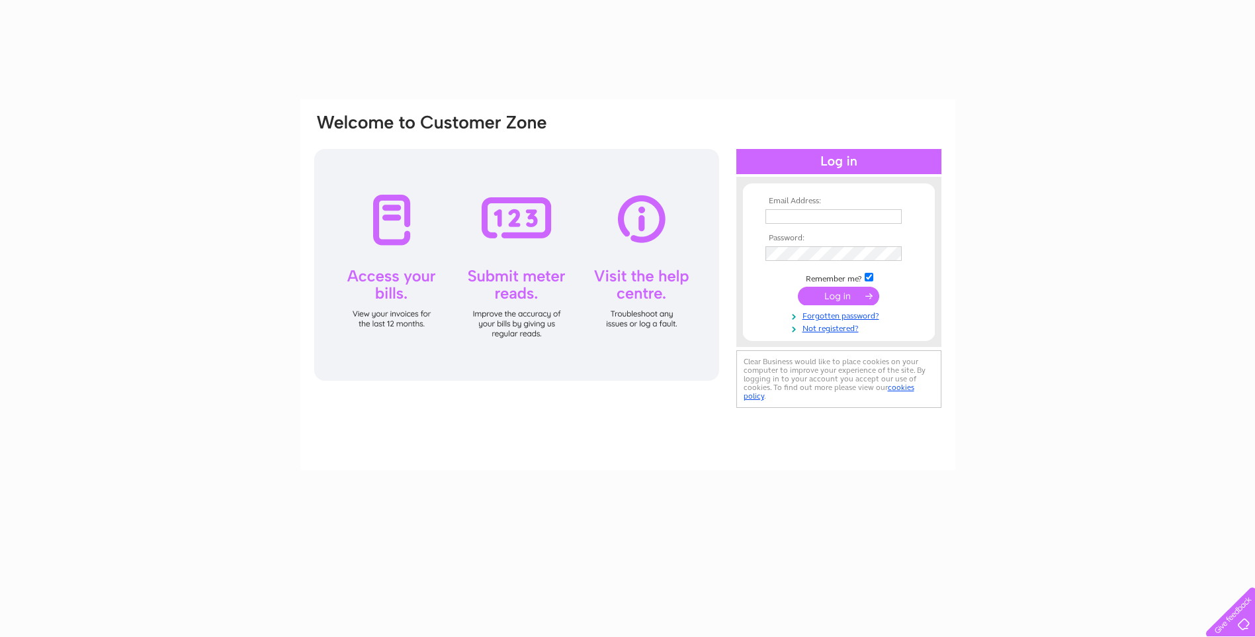 This screenshot has width=1255, height=637. What do you see at coordinates (838, 296) in the screenshot?
I see `input: Submit` at bounding box center [838, 296].